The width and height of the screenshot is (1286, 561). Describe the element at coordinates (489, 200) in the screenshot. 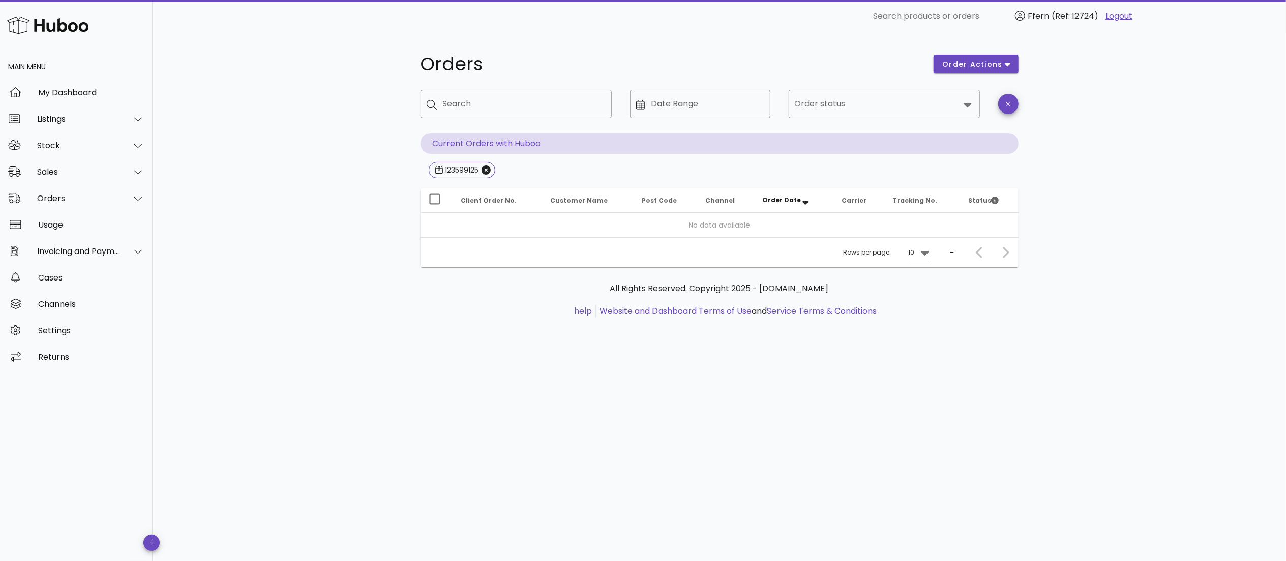

I see `span: Client Order No.` at that location.